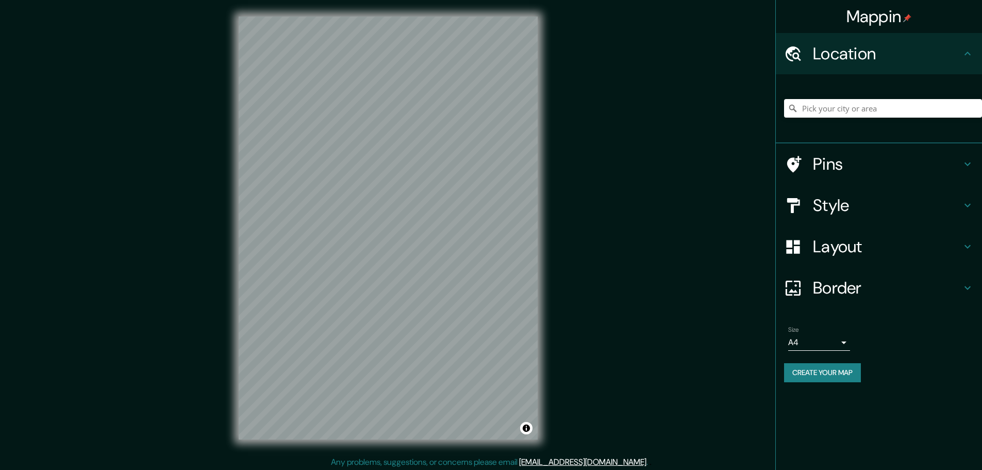 The width and height of the screenshot is (982, 470). I want to click on div: Border, so click(879, 288).